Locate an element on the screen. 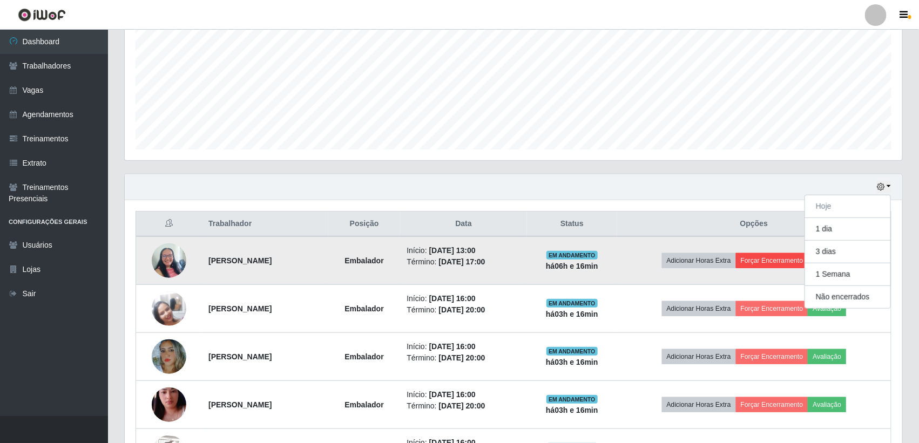  th: Posição is located at coordinates (364, 224).